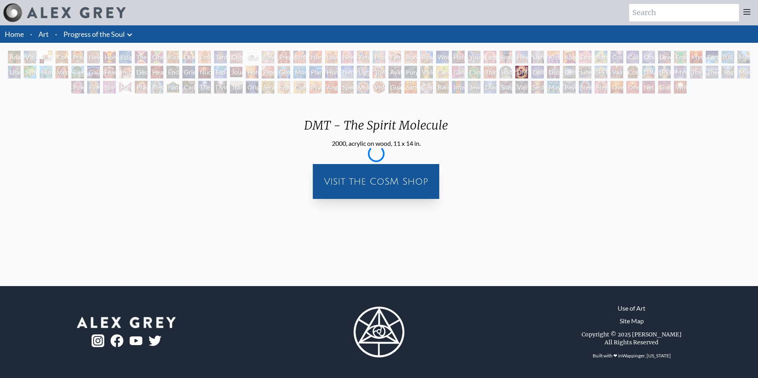 Image resolution: width=758 pixels, height=378 pixels. Describe the element at coordinates (268, 72) in the screenshot. I see `div: Prostration` at that location.